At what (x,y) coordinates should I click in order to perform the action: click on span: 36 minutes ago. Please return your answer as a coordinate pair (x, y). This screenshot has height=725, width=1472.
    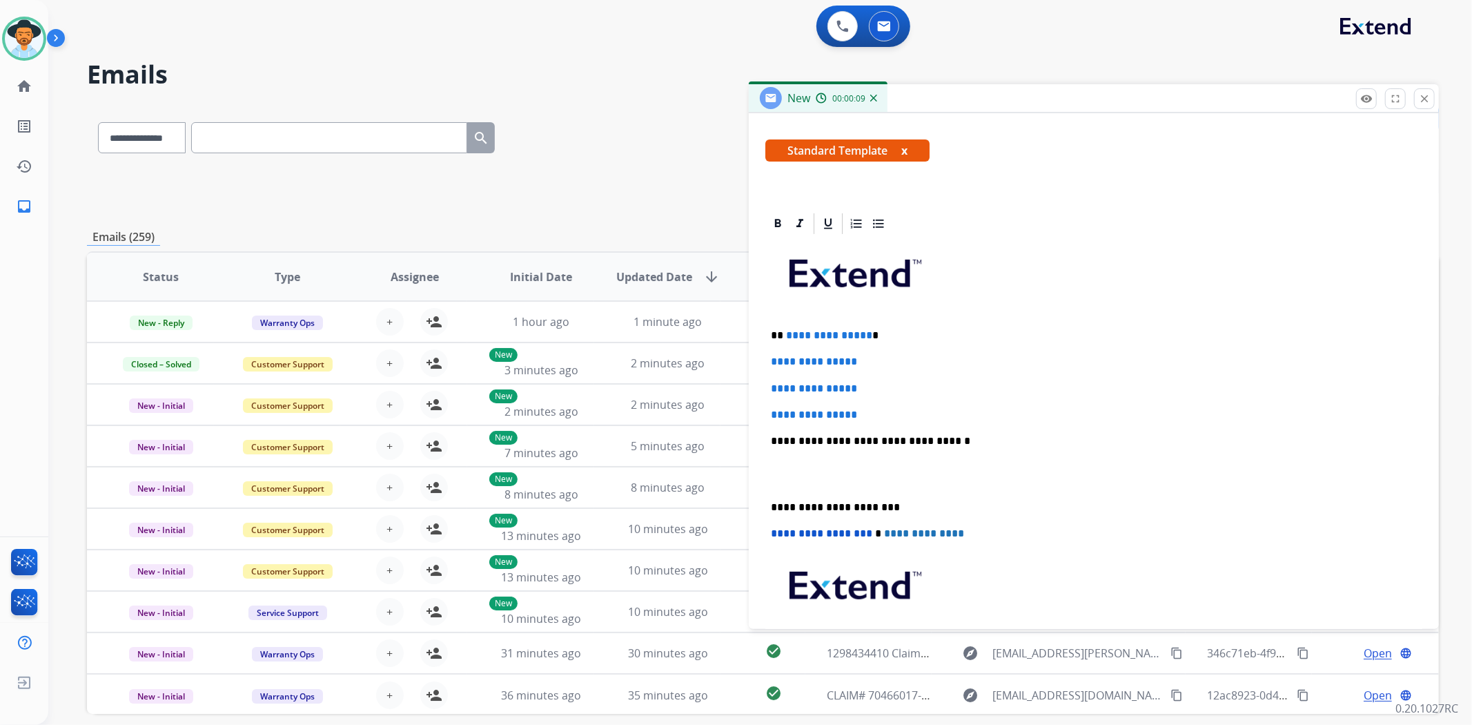
    Looking at the image, I should click on (541, 695).